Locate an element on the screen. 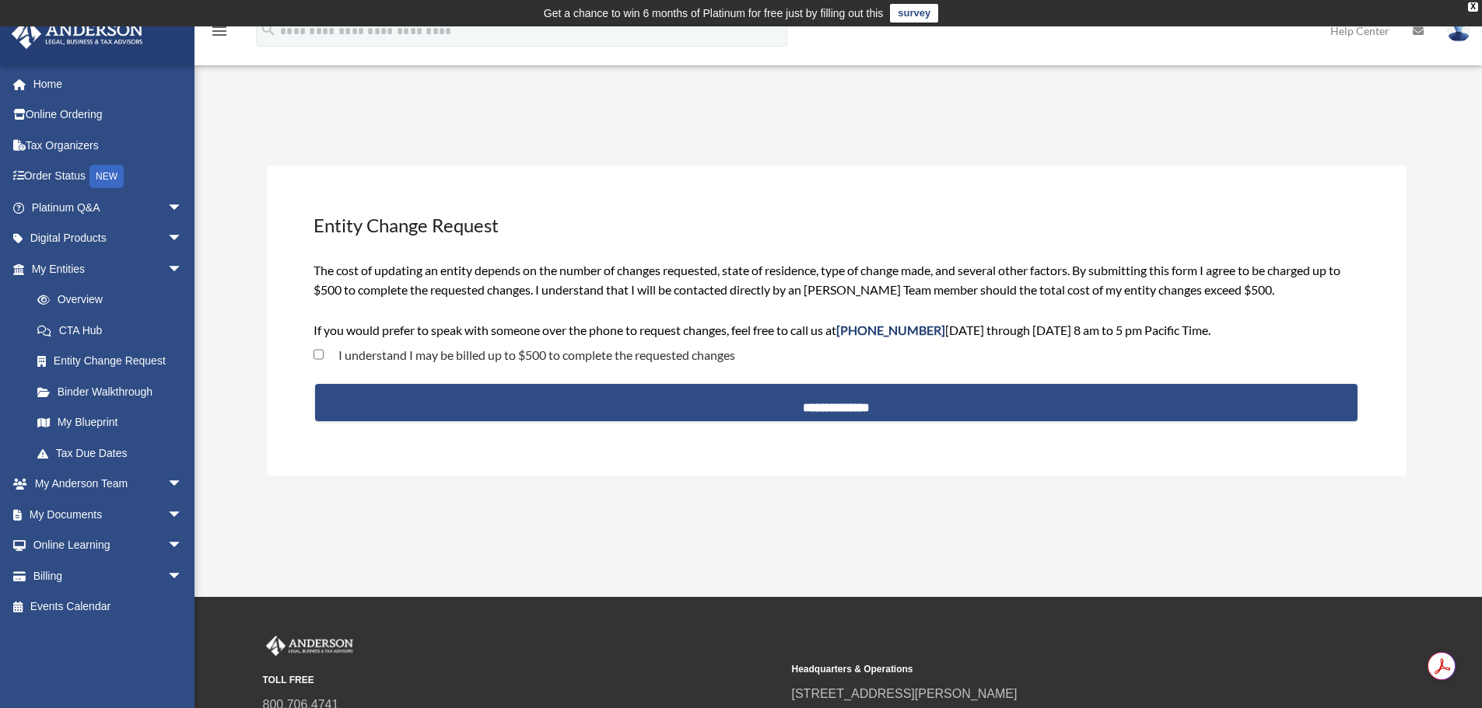  div: Get a chance to win 6 months of Platinum for free just by filling out this is located at coordinates (713, 13).